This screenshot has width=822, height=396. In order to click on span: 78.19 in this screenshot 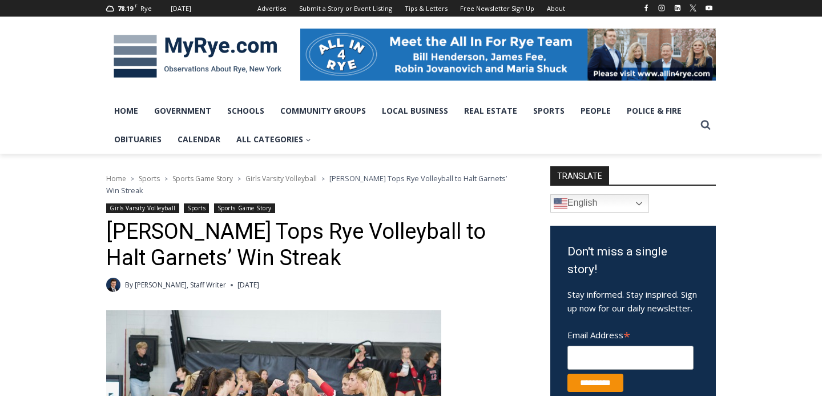, I will do `click(125, 8)`.